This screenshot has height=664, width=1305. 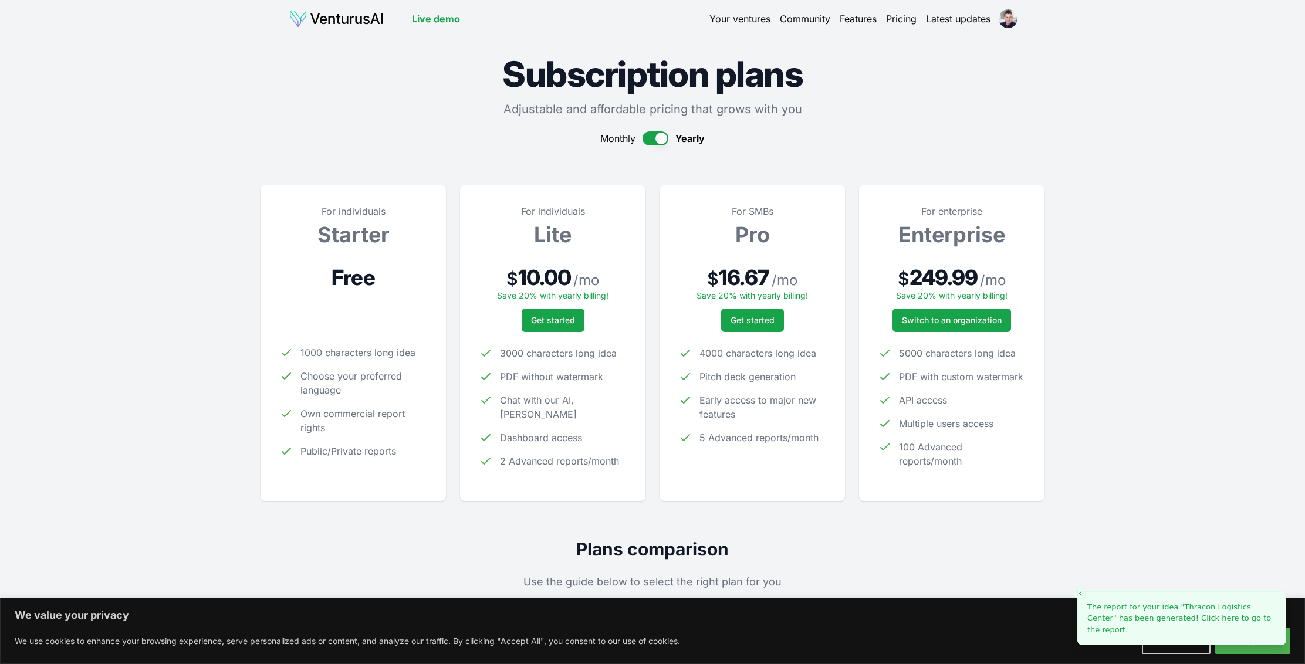 I want to click on a: Live demo, so click(x=436, y=19).